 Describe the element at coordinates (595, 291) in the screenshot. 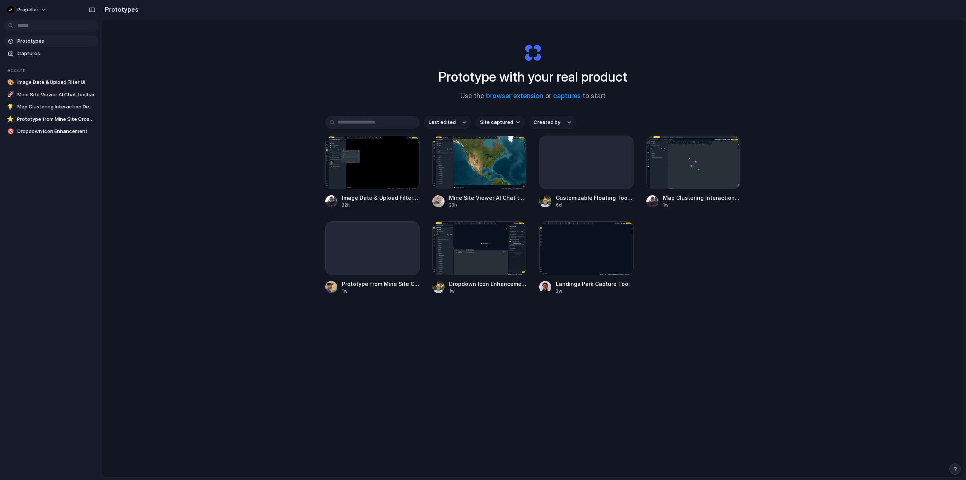

I see `div: 3w` at that location.